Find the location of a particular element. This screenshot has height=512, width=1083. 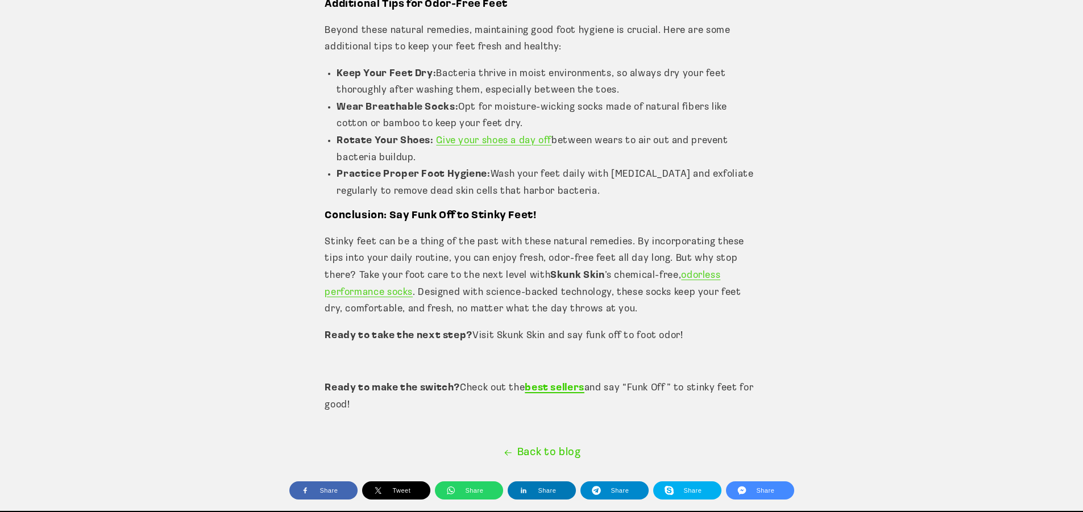

b: Ready to make the switch? is located at coordinates (392, 388).